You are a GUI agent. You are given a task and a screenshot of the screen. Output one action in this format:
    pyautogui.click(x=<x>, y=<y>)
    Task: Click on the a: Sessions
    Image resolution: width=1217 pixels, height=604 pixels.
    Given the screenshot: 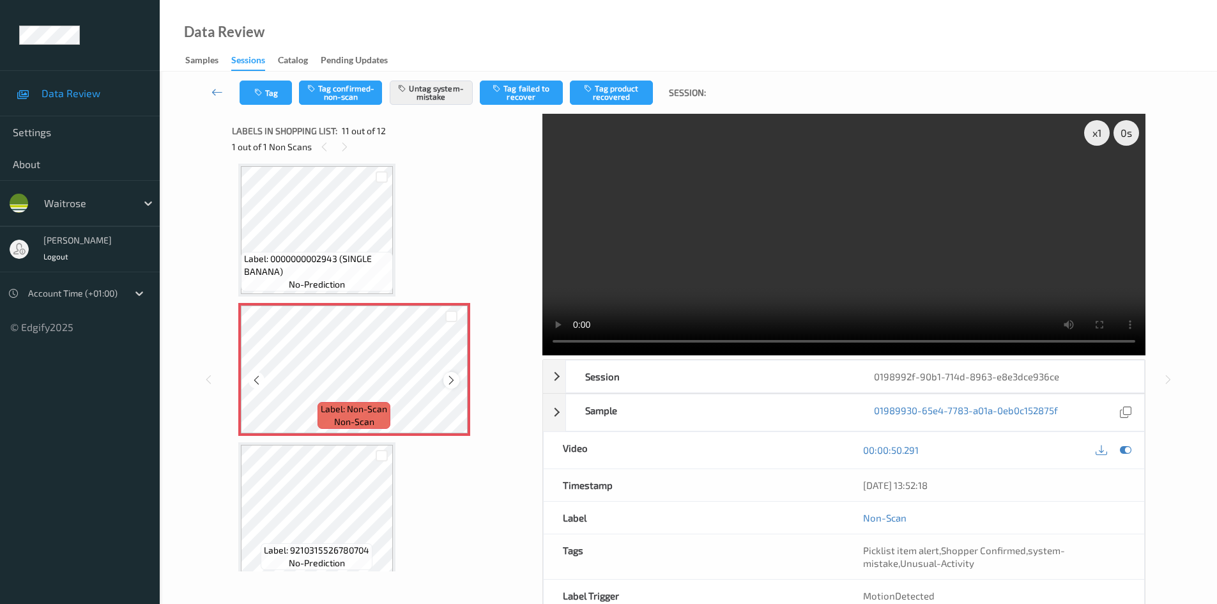 What is the action you would take?
    pyautogui.click(x=254, y=61)
    